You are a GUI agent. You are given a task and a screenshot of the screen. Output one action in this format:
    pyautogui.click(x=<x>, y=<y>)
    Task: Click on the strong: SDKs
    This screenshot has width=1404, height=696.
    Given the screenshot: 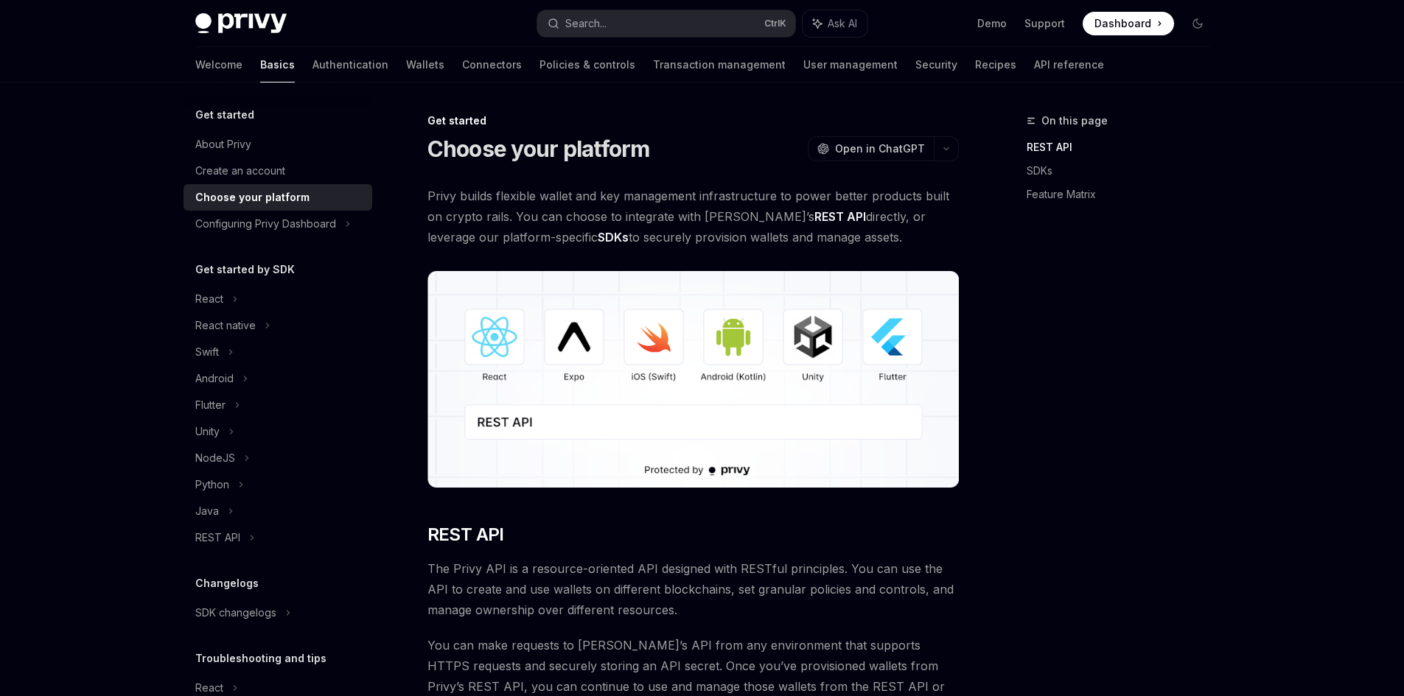 What is the action you would take?
    pyautogui.click(x=613, y=237)
    